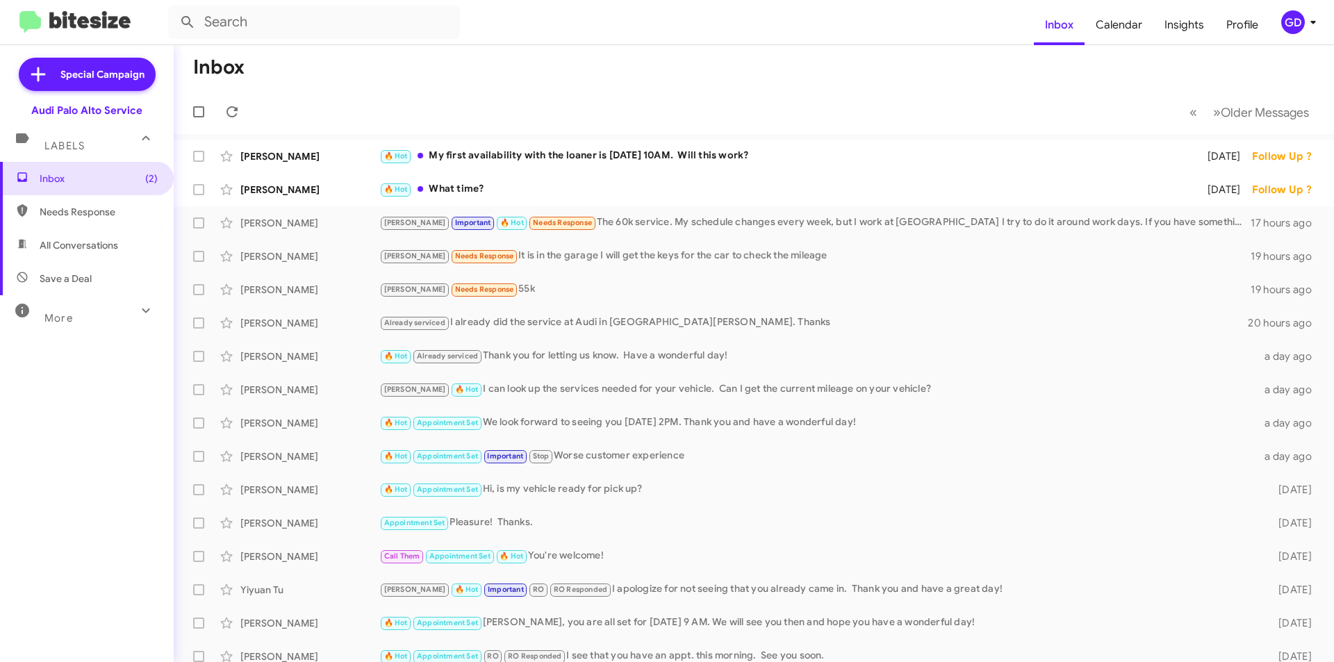 This screenshot has height=662, width=1334. I want to click on span: Profile, so click(1242, 25).